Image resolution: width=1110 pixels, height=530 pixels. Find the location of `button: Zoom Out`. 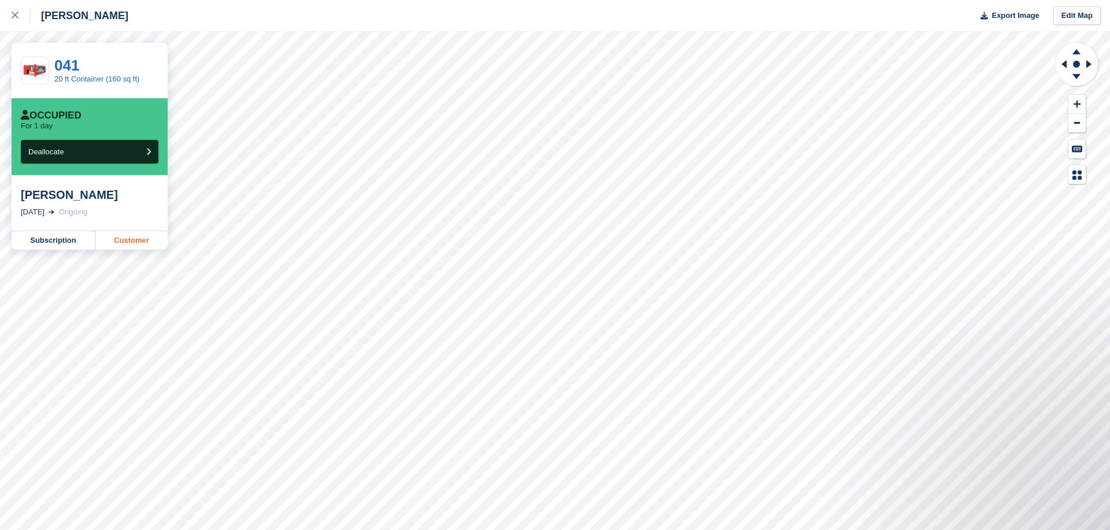

button: Zoom Out is located at coordinates (1077, 123).